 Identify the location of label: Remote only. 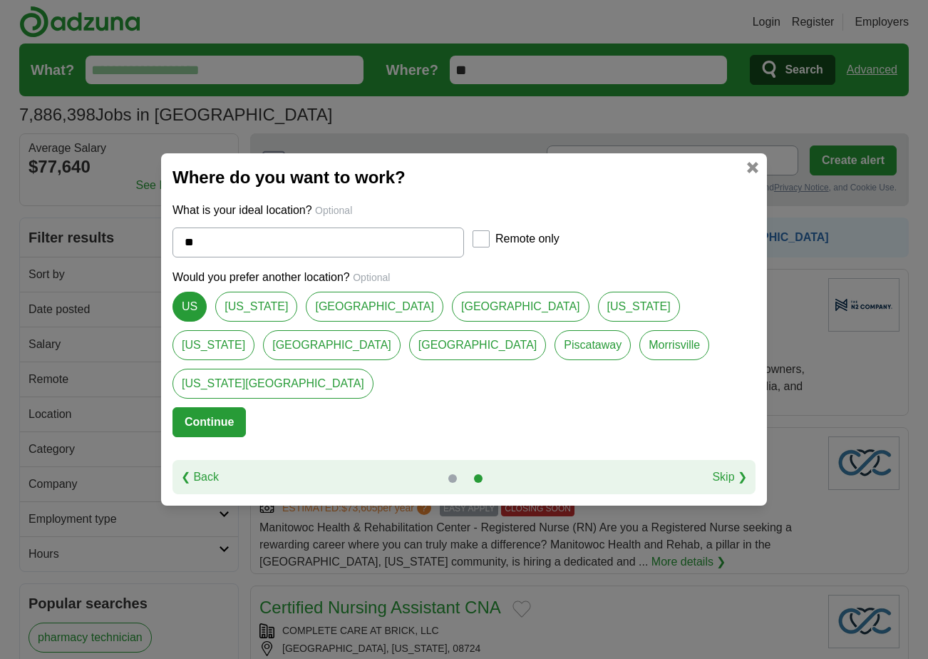
(527, 239).